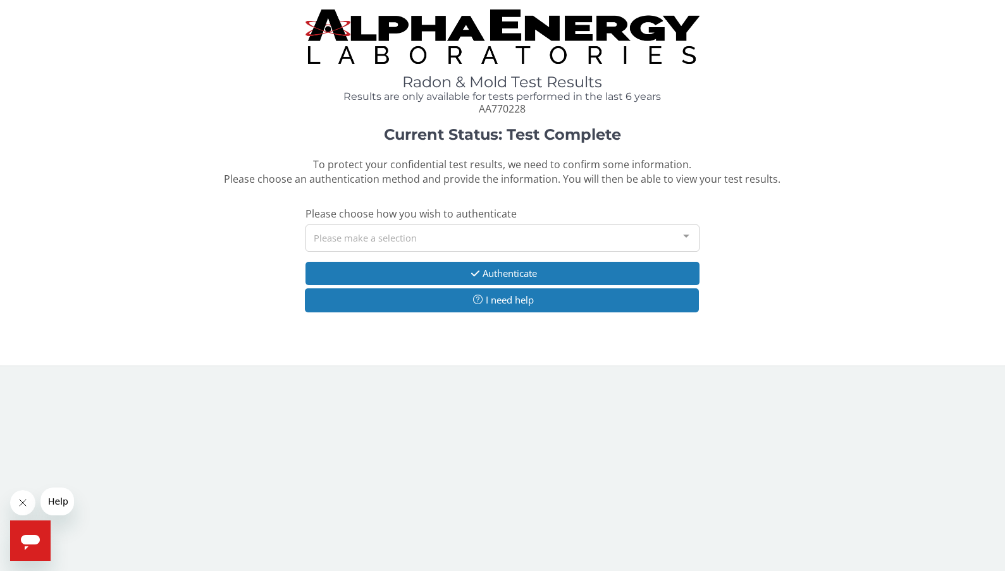 This screenshot has width=1005, height=571. Describe the element at coordinates (503, 273) in the screenshot. I see `button: Authenticate` at that location.